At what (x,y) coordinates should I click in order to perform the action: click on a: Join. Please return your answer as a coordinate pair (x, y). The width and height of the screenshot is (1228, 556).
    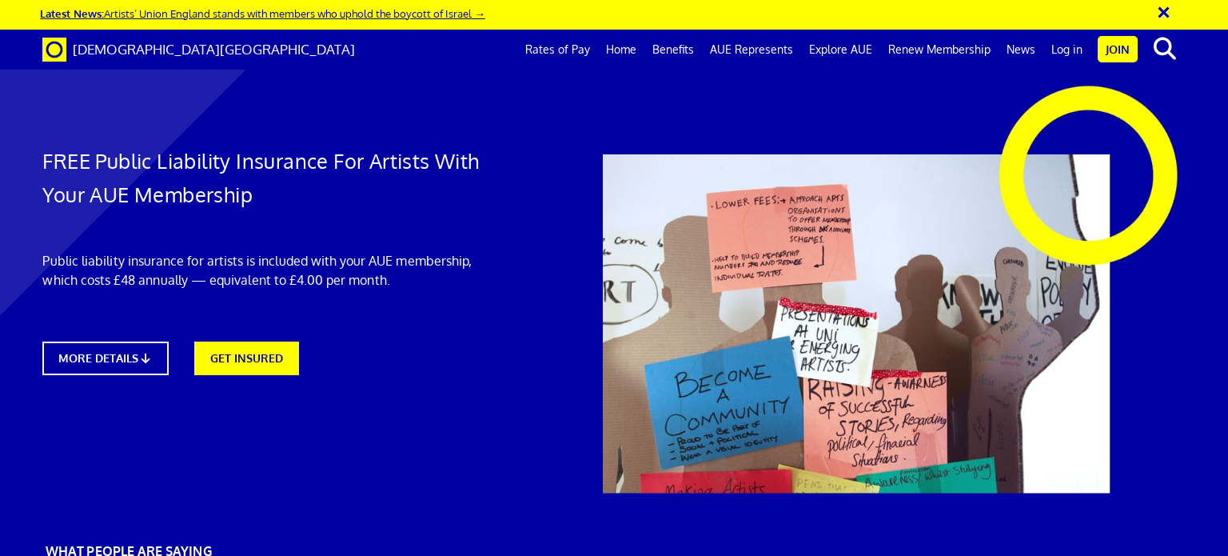
    Looking at the image, I should click on (1118, 49).